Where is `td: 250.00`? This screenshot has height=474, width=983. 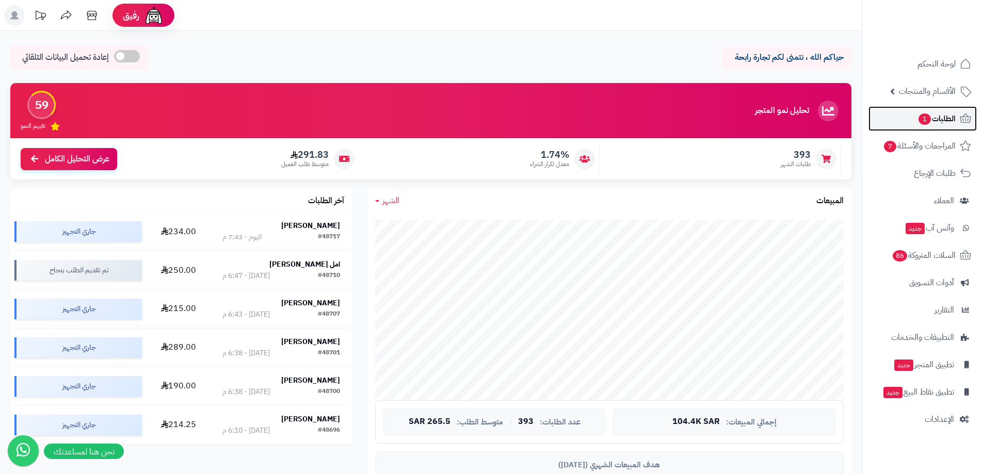
td: 250.00 is located at coordinates (178, 270).